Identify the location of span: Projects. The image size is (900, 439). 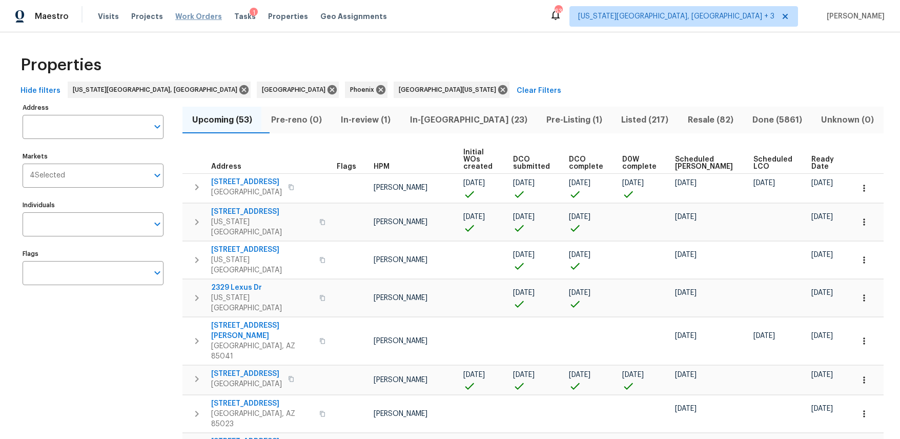
(147, 16).